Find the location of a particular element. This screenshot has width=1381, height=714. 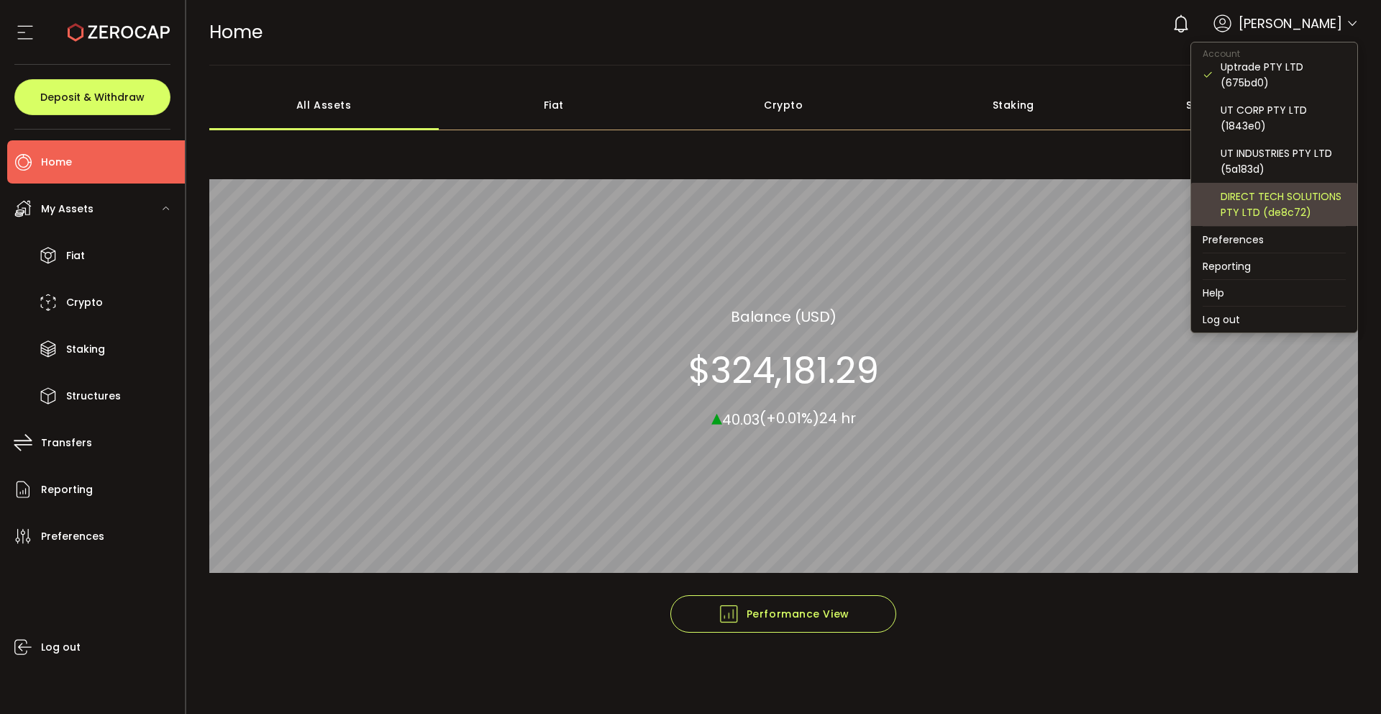

li: Help is located at coordinates (1274, 293).